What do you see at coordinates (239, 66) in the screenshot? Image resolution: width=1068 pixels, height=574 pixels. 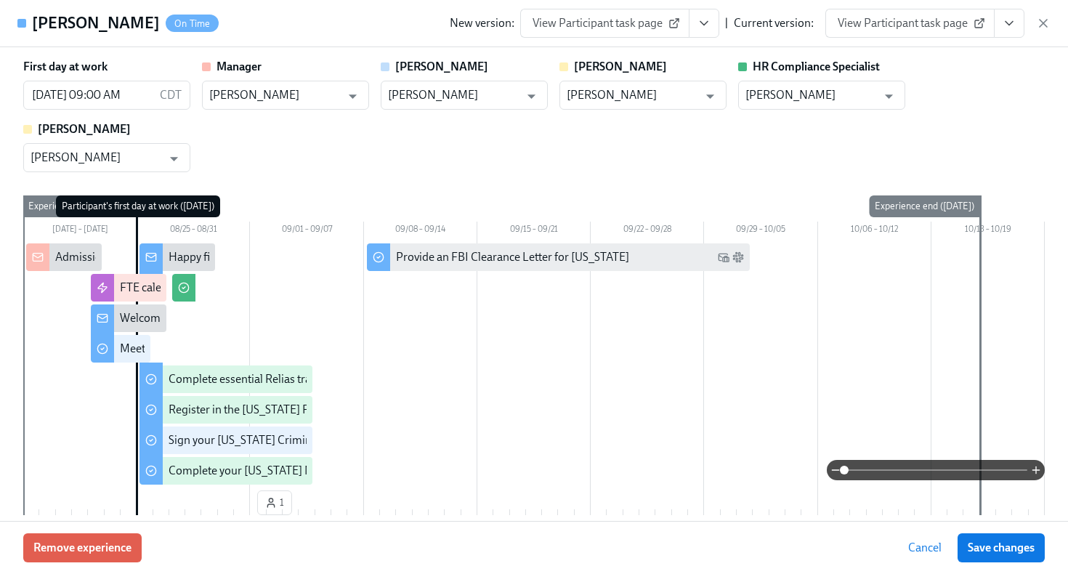 I see `strong: Manager` at bounding box center [239, 66].